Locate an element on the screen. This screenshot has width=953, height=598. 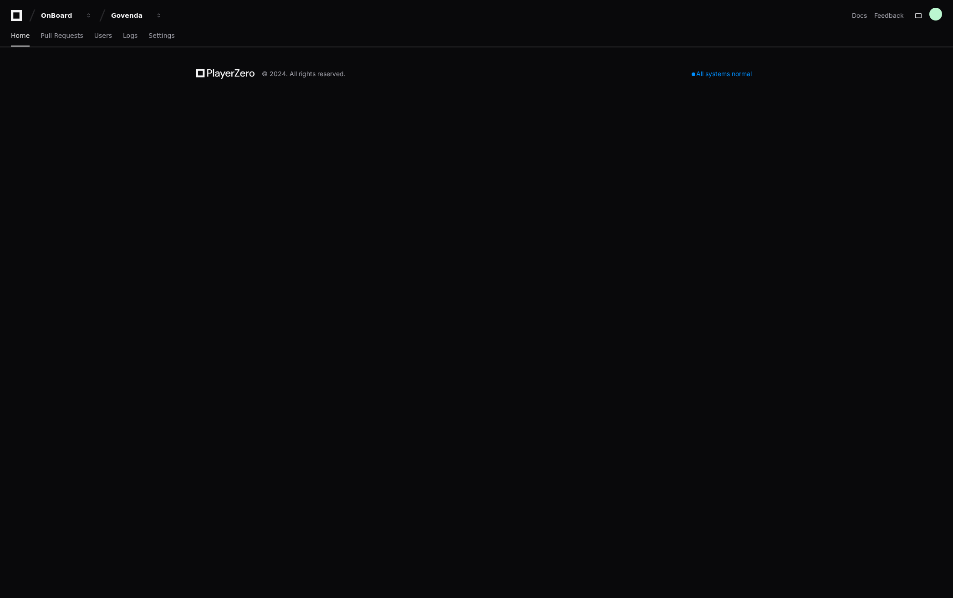
a: Logs is located at coordinates (130, 36).